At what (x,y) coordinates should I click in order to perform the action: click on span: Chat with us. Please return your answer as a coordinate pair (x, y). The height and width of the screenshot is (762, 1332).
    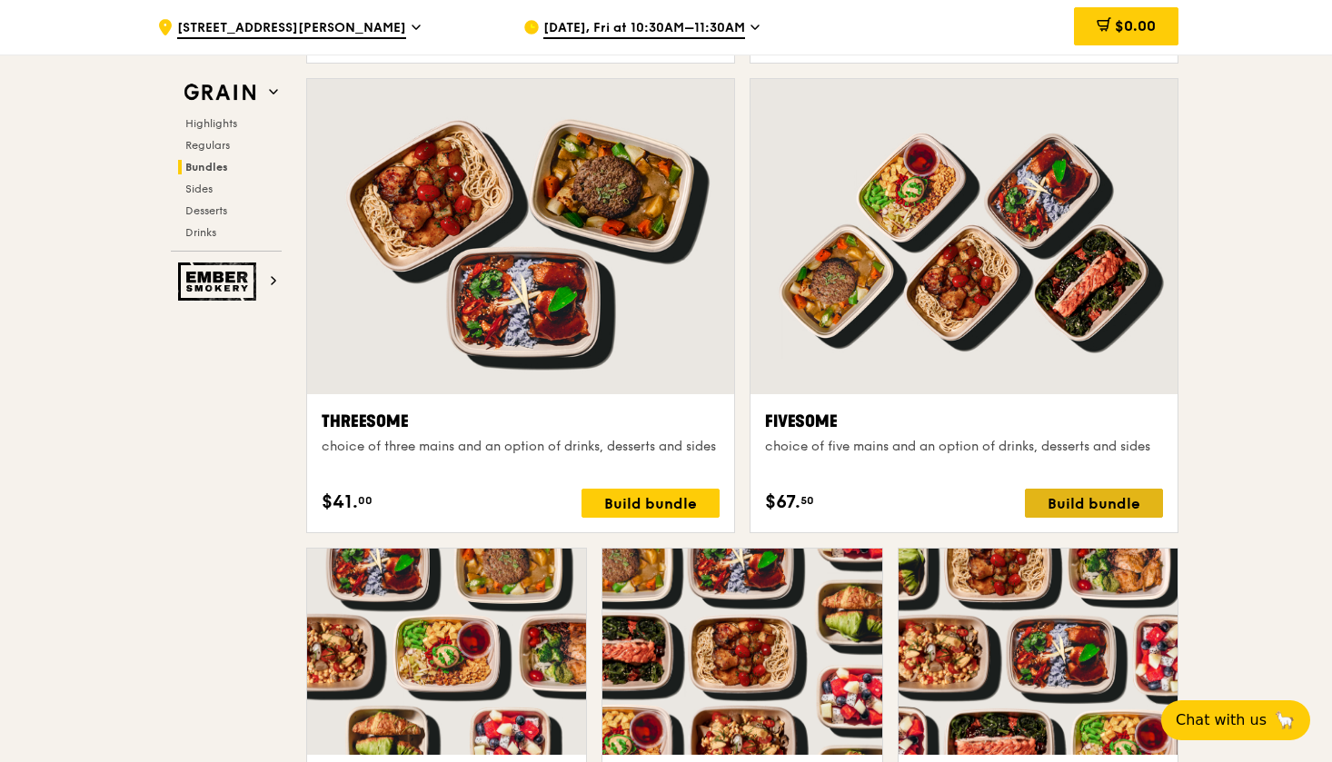
    Looking at the image, I should click on (1221, 720).